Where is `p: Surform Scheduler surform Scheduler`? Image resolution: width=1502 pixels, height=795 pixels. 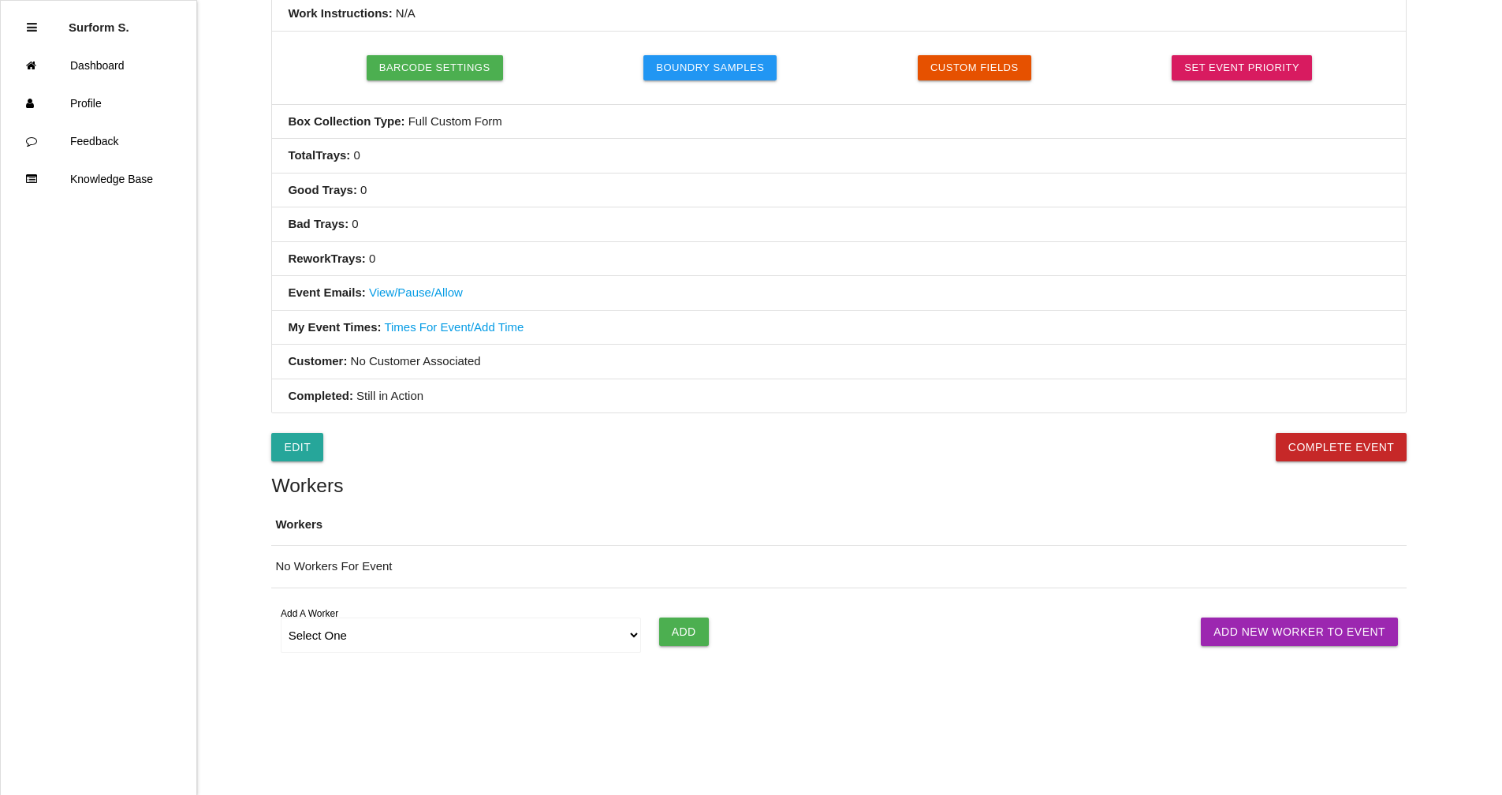 p: Surform Scheduler surform Scheduler is located at coordinates (99, 21).